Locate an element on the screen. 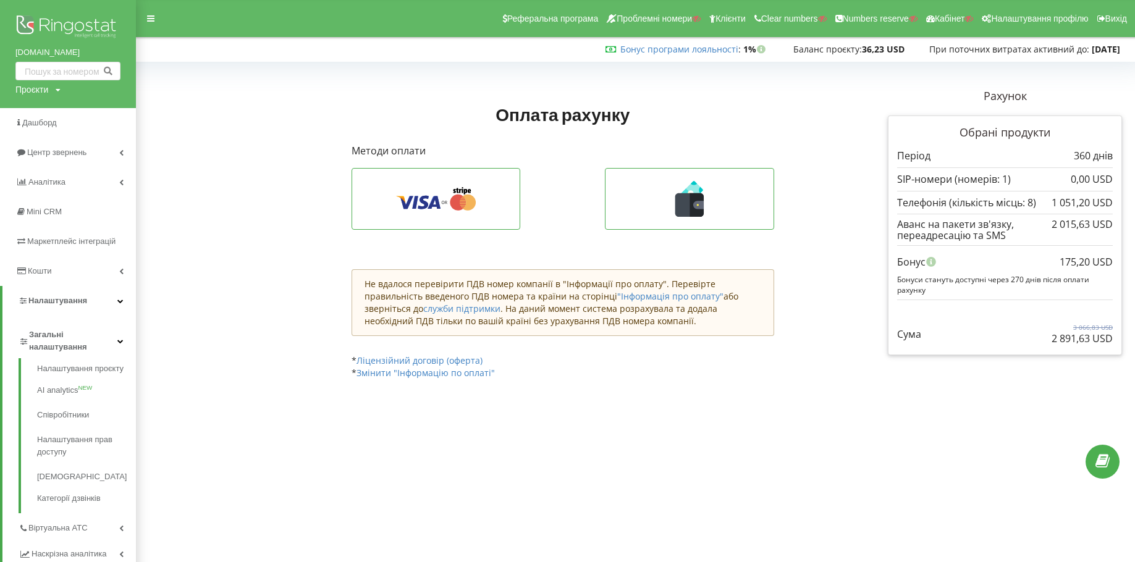 Image resolution: width=1135 pixels, height=562 pixels. span: Кабінет is located at coordinates (950, 19).